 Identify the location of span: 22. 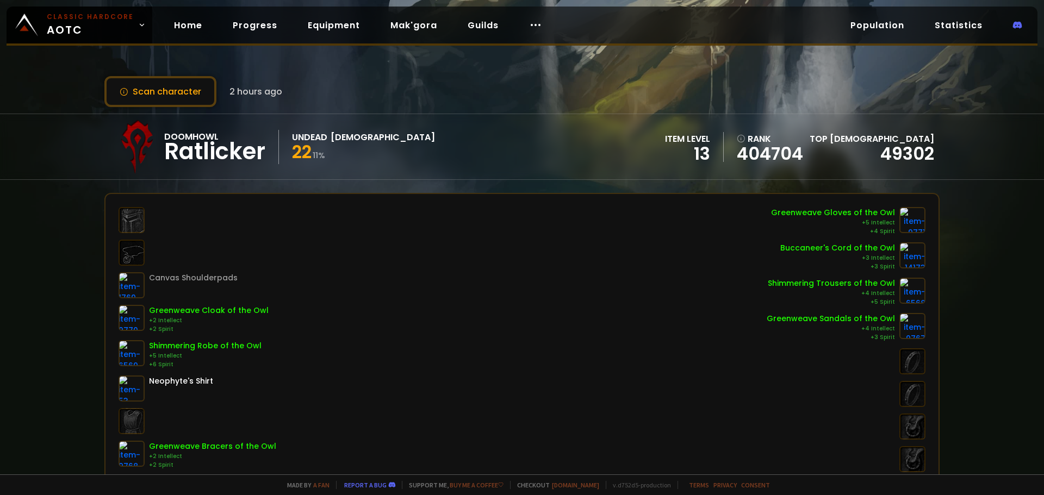
(302, 152).